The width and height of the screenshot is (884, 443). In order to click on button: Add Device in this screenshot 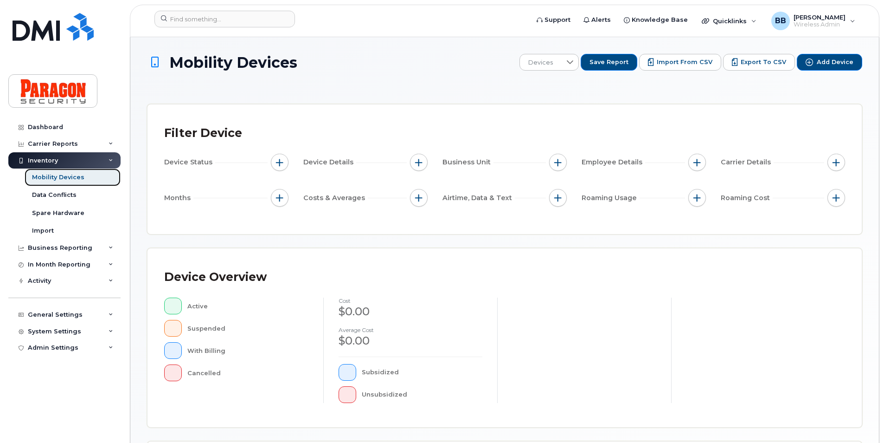, I will do `click(829, 62)`.